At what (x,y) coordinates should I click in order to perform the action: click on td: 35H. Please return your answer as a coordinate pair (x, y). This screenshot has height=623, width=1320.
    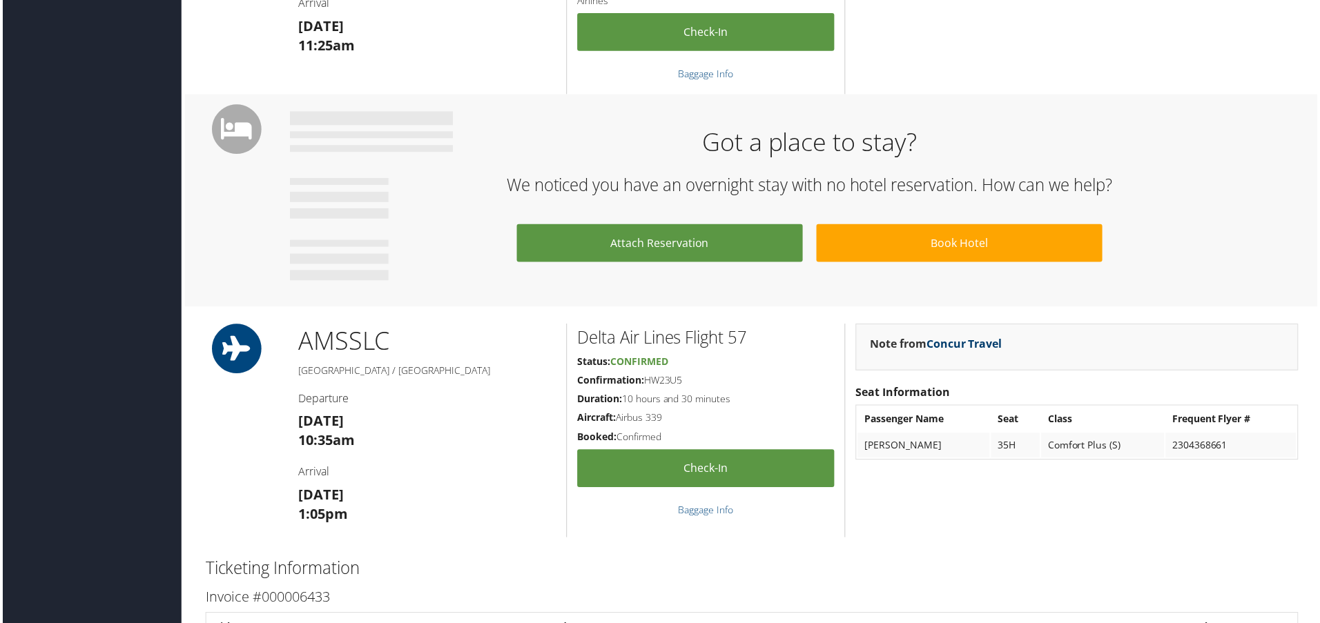
    Looking at the image, I should click on (1017, 447).